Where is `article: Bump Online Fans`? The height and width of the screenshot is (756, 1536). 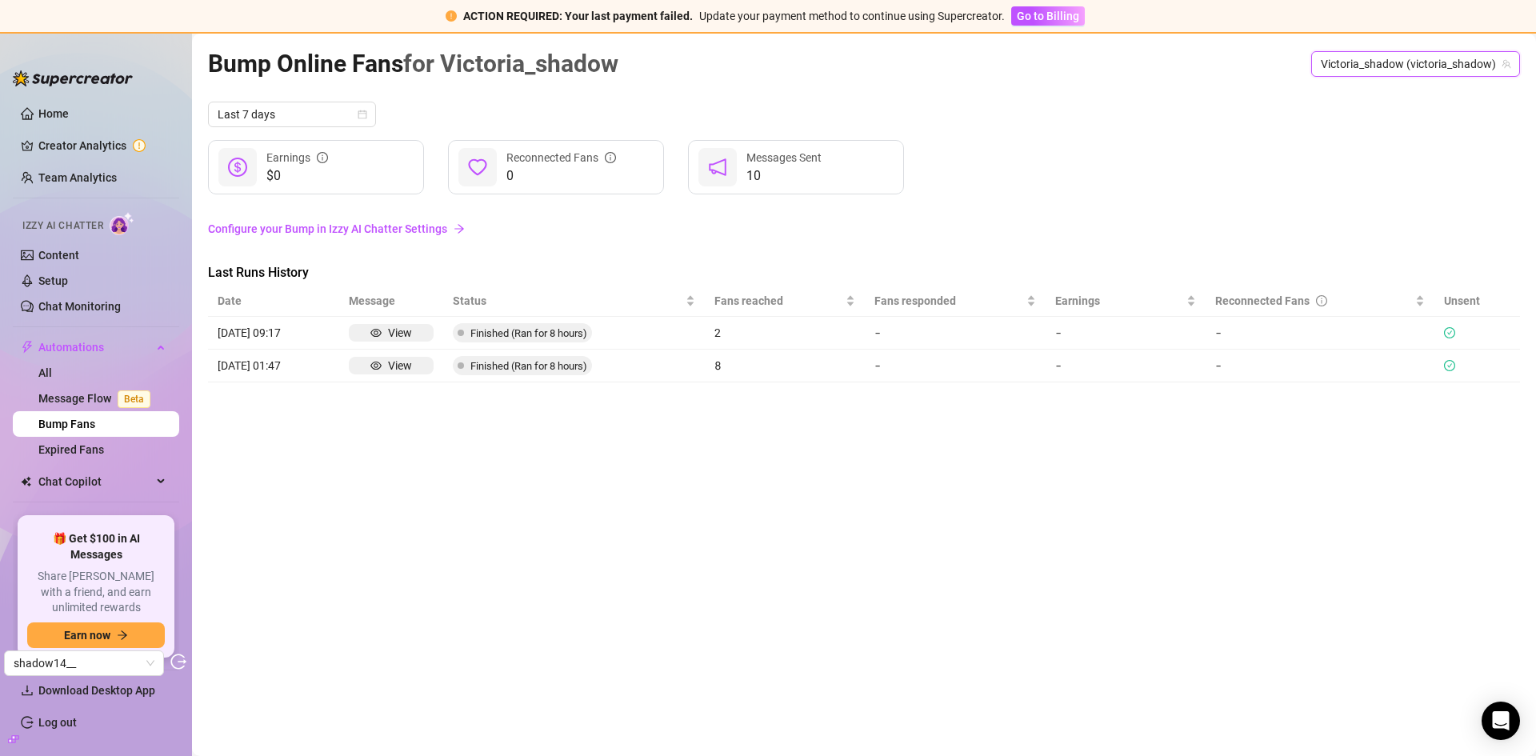 article: Bump Online Fans is located at coordinates (413, 63).